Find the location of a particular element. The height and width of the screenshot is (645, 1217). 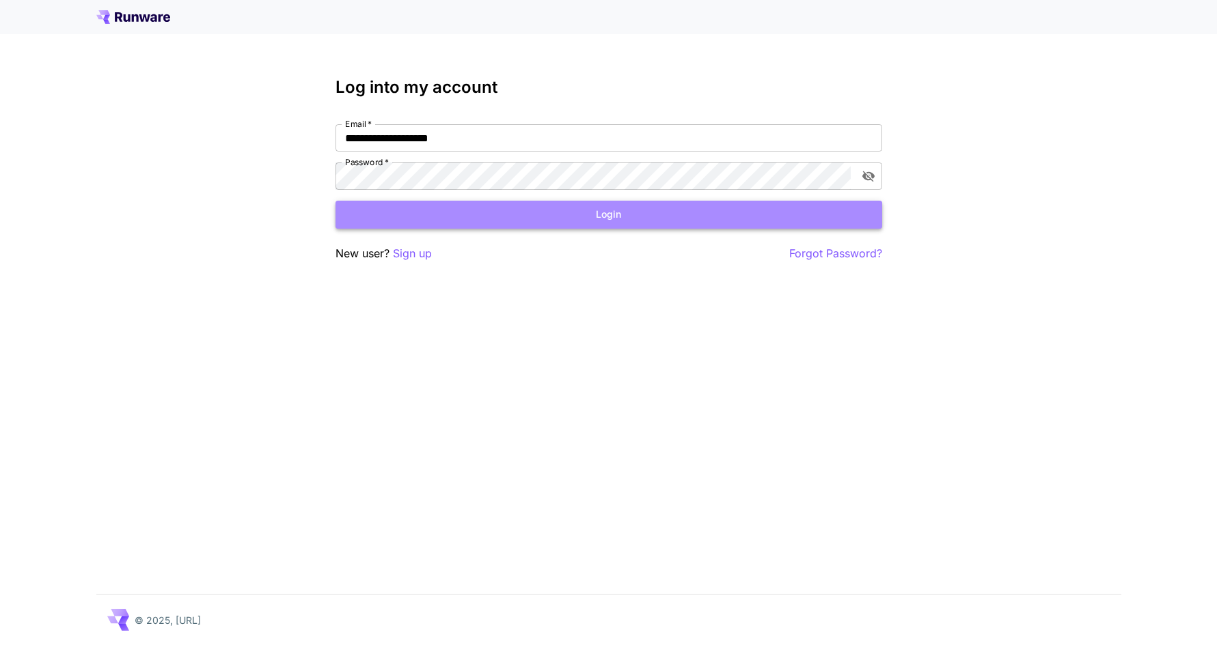

p: Forgot Password? is located at coordinates (835, 253).